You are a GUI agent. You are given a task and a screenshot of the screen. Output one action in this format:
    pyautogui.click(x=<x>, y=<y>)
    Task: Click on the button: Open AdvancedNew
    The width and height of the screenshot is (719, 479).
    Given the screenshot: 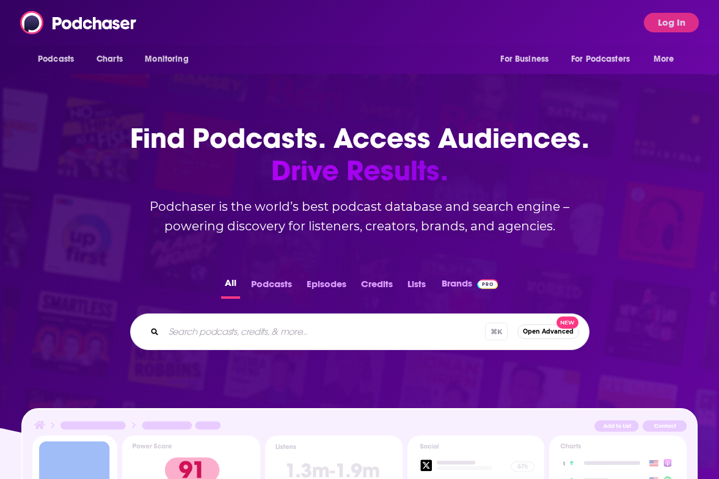 What is the action you would take?
    pyautogui.click(x=548, y=332)
    